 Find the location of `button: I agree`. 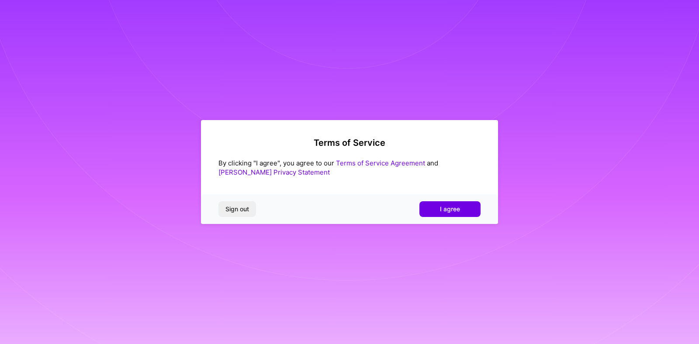

button: I agree is located at coordinates (450, 209).